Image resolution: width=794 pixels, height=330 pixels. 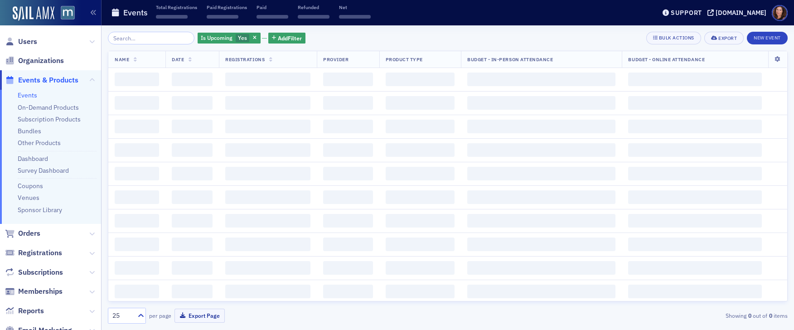 What do you see at coordinates (34, 61) in the screenshot?
I see `a: Organizations` at bounding box center [34, 61].